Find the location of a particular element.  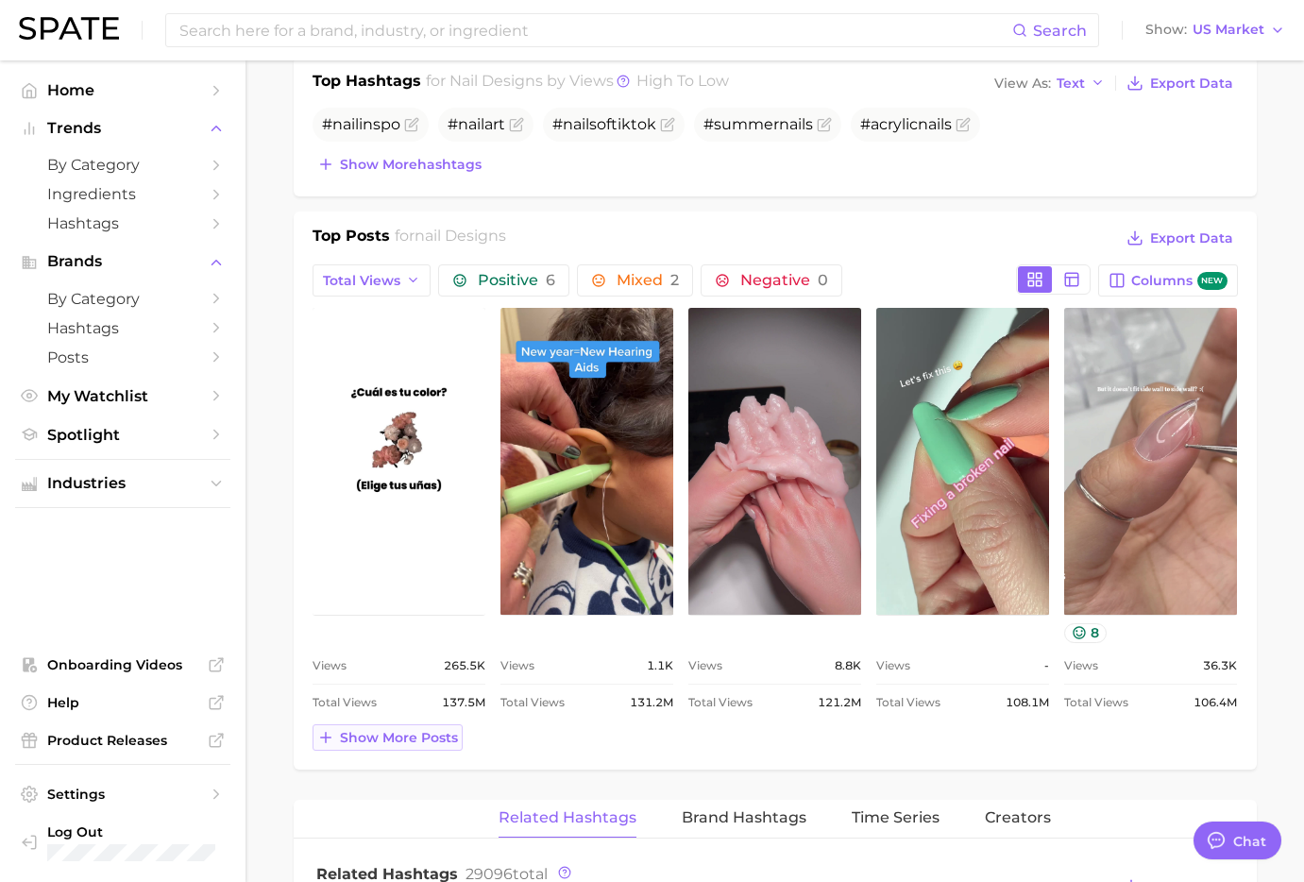

a: Log out. Currently logged in with e-mail alexandraoh@dashingdiva.com. is located at coordinates (123, 842).